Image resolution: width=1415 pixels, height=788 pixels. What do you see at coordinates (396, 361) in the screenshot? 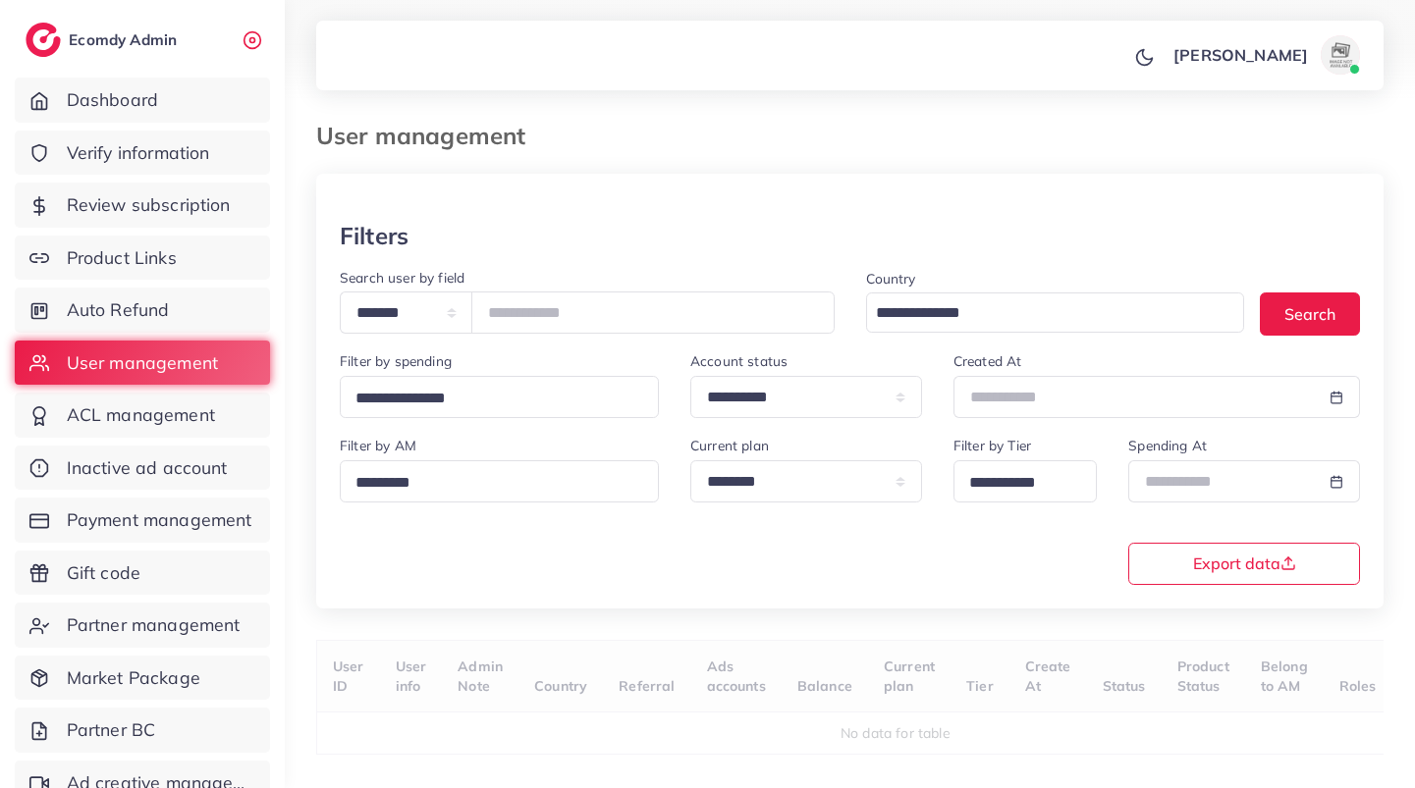
I see `label: Filter by spending` at bounding box center [396, 361].